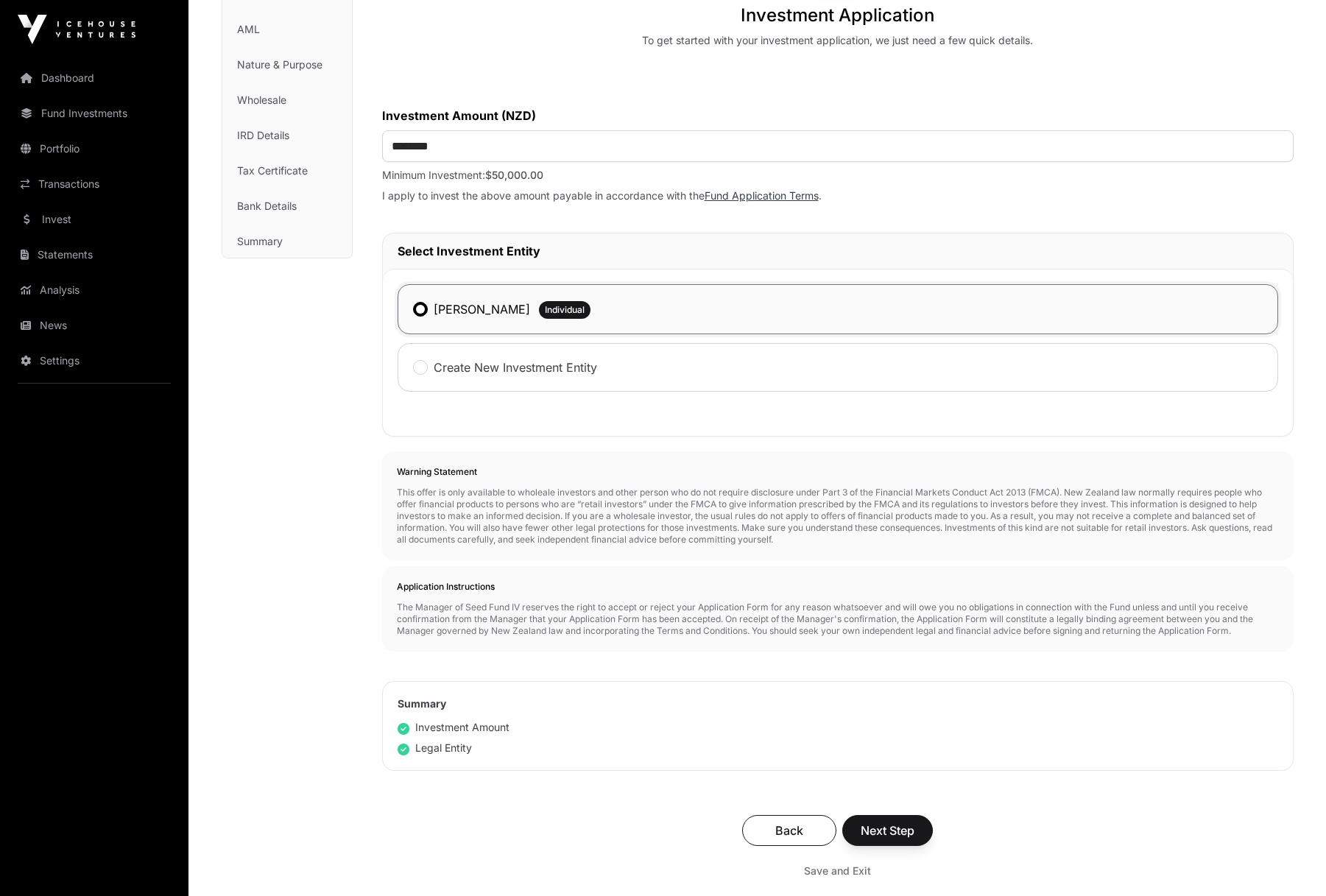  I want to click on label: Create New Investment Entity, so click(516, 368).